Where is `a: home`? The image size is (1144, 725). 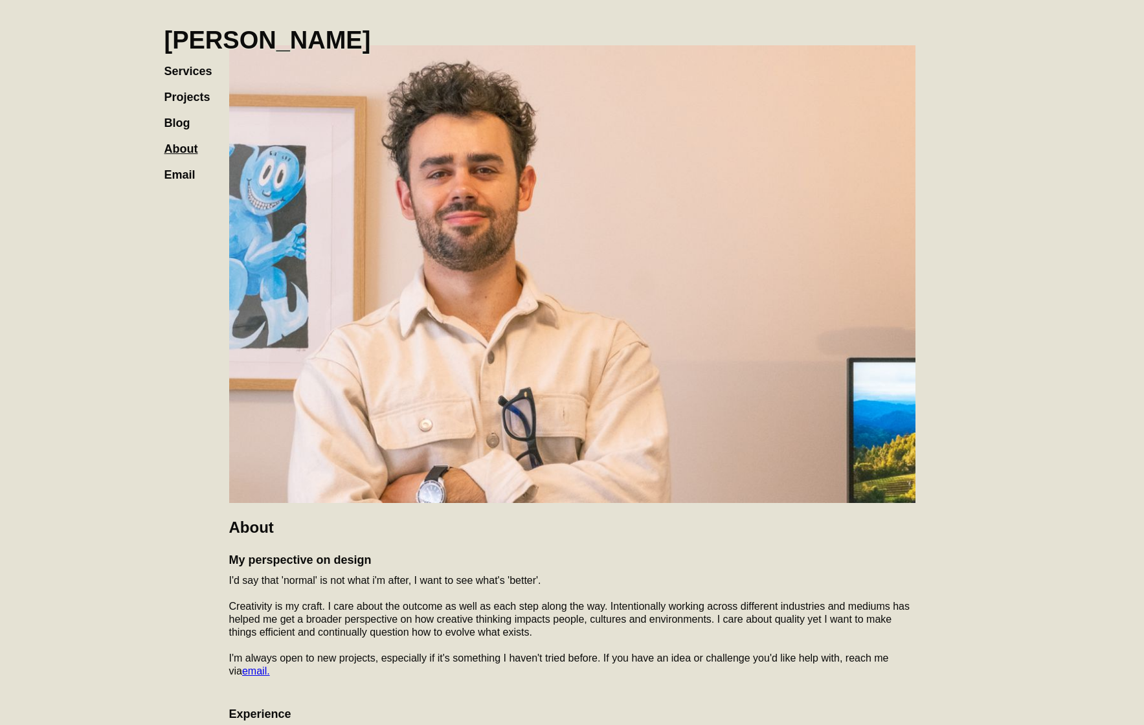 a: home is located at coordinates (267, 34).